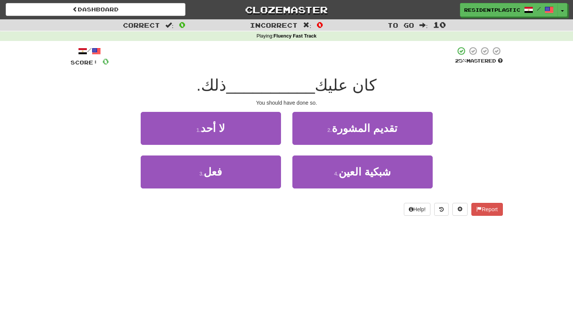 Image resolution: width=573 pixels, height=325 pixels. Describe the element at coordinates (345, 85) in the screenshot. I see `span: كان عليك` at that location.